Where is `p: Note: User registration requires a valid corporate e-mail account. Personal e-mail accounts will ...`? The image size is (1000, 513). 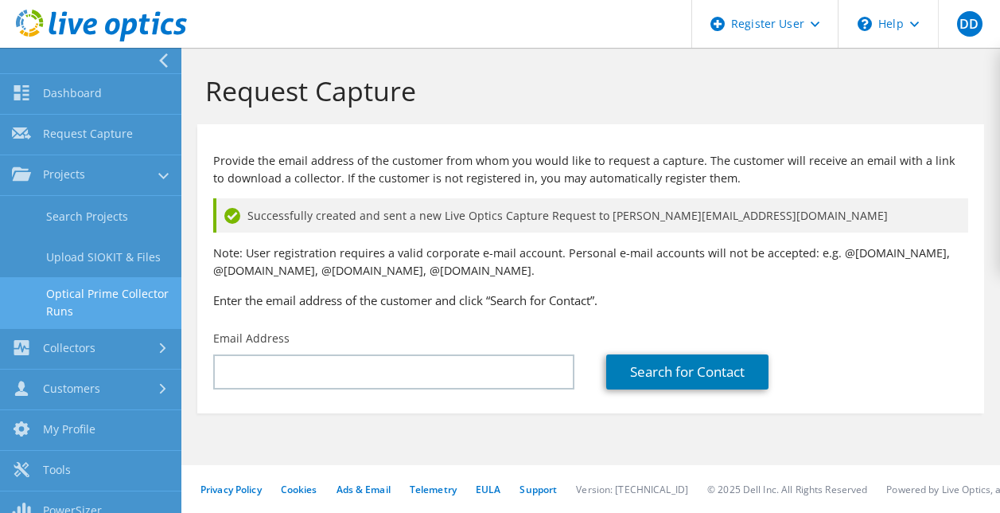 p: Note: User registration requires a valid corporate e-mail account. Personal e-mail accounts will ... is located at coordinates (590, 262).